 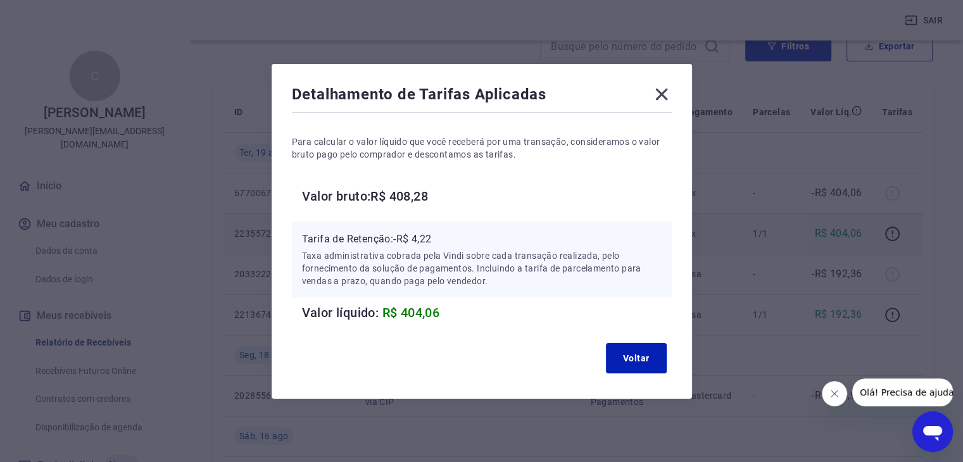 What do you see at coordinates (482, 97) in the screenshot?
I see `div: Detalhamento de Tarifas Aplicadas` at bounding box center [482, 97].